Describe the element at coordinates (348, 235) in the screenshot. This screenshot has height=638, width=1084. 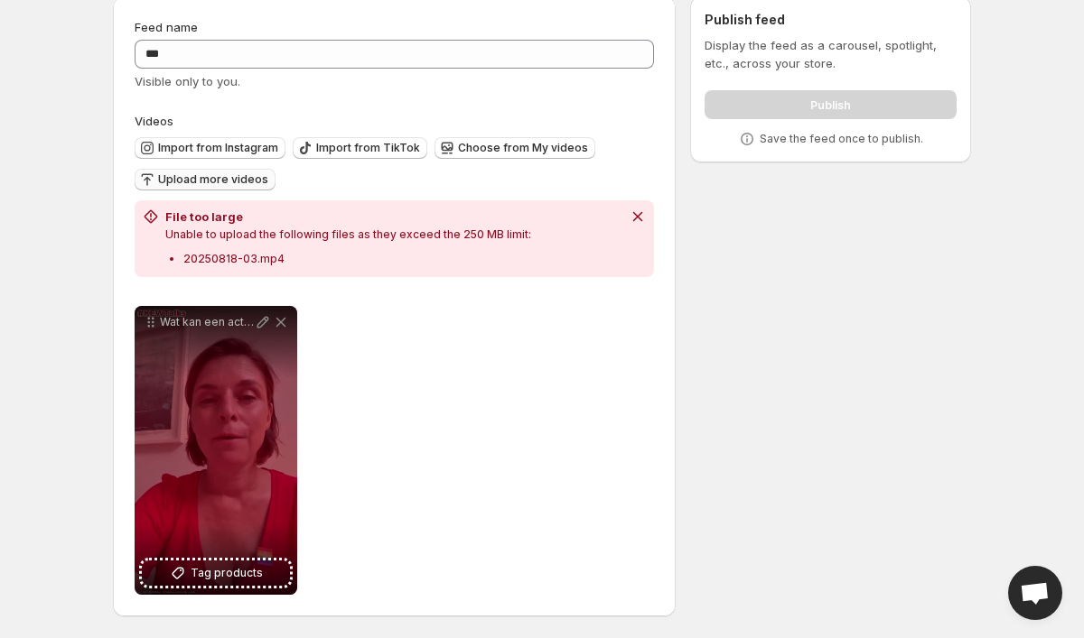
I see `p: Unable to upload the following files as they exceed the 250 MB limit:` at that location.